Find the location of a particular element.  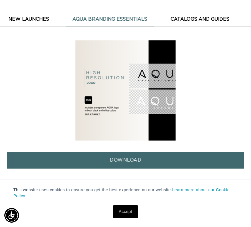

div: Chat Widget is located at coordinates (234, 211).